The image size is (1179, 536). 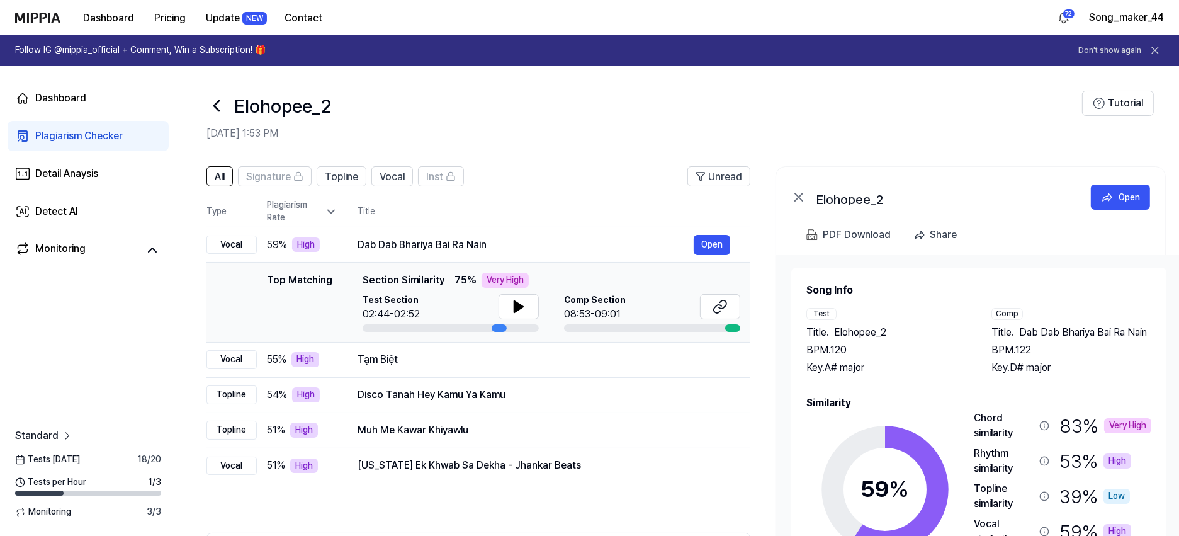 I want to click on div: Dab Dab Bhariya Bai Ra Nain, so click(x=526, y=245).